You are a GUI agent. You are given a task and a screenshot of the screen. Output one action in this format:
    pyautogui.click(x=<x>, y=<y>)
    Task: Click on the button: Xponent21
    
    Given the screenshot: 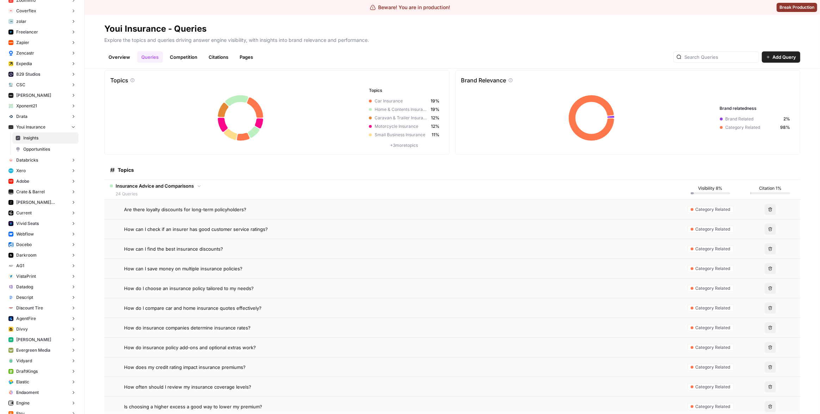 What is the action you would take?
    pyautogui.click(x=42, y=106)
    